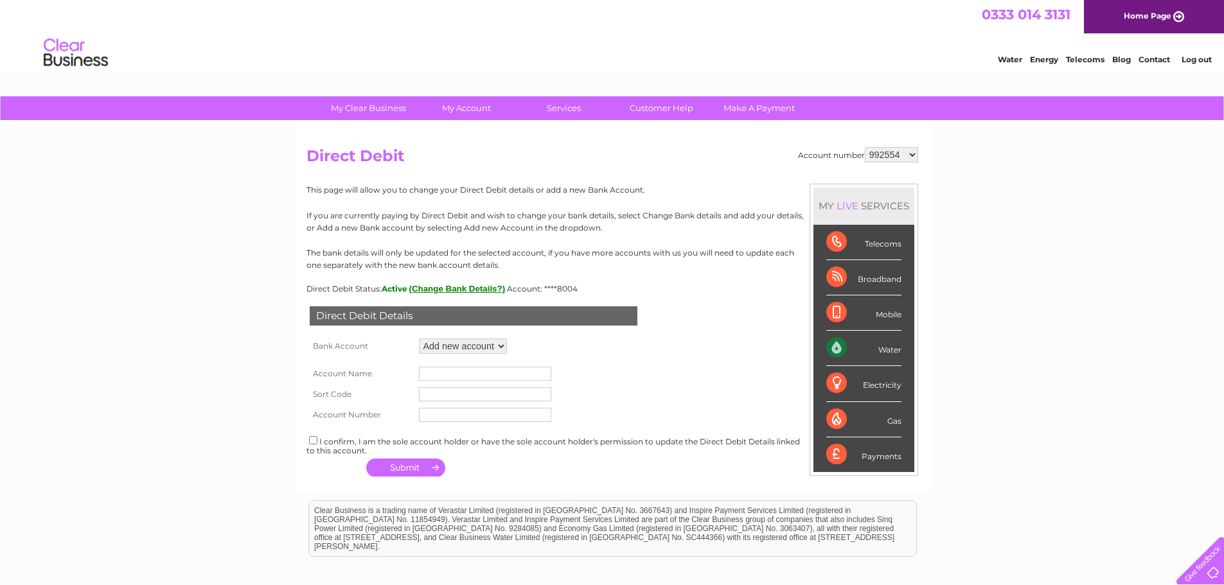  What do you see at coordinates (361, 395) in the screenshot?
I see `th: Sort Code` at bounding box center [361, 395].